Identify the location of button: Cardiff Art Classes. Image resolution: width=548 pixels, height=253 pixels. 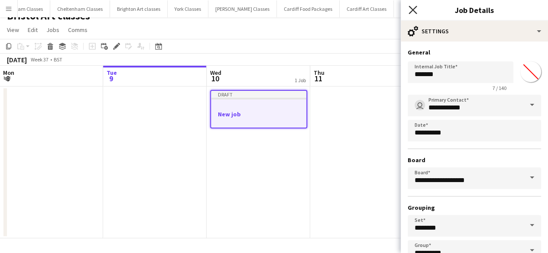
(366, 9).